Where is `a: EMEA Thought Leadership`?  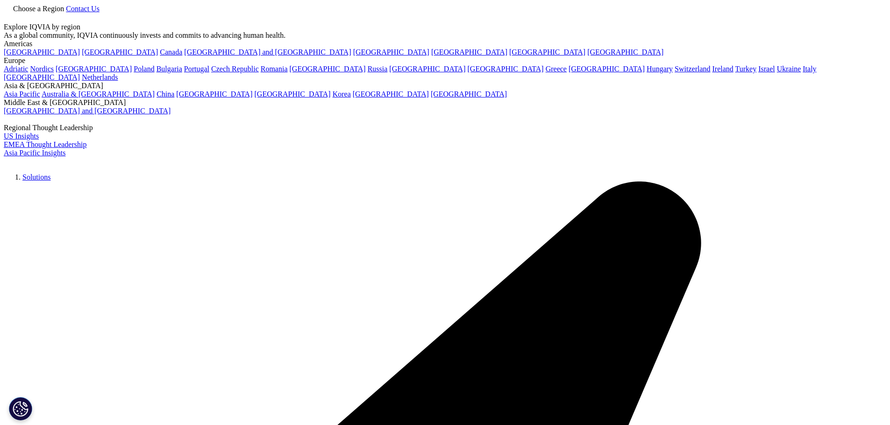
a: EMEA Thought Leadership is located at coordinates (45, 144).